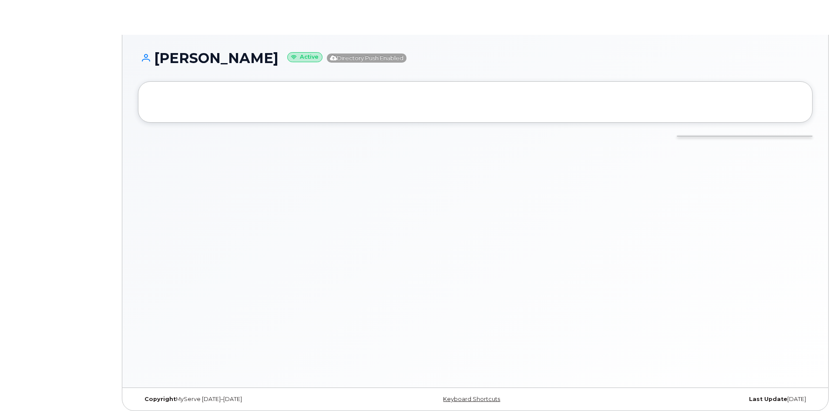 Image resolution: width=833 pixels, height=411 pixels. What do you see at coordinates (366, 58) in the screenshot?
I see `span: Directory Push Enabled` at bounding box center [366, 58].